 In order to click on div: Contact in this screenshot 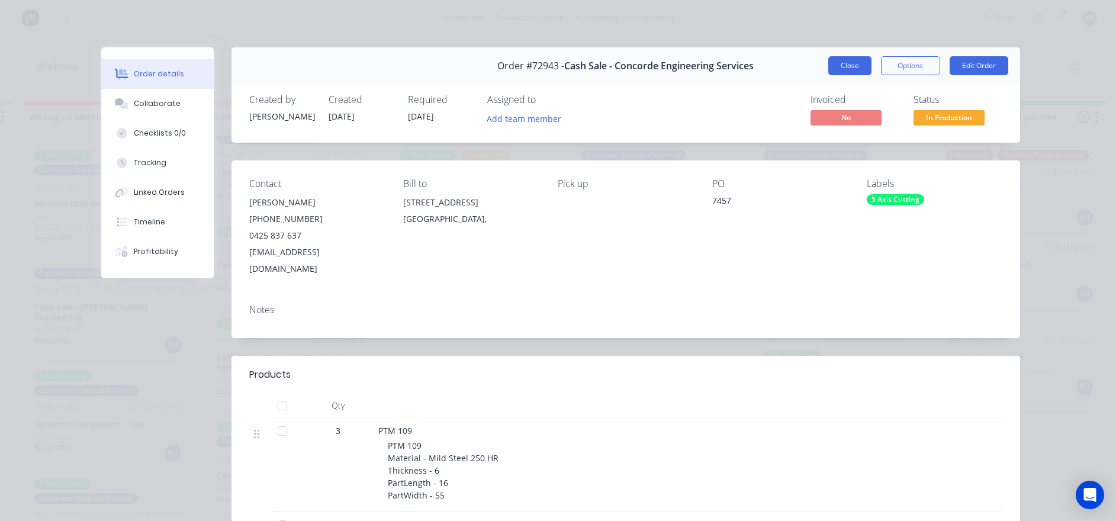, I will do `click(317, 184)`.